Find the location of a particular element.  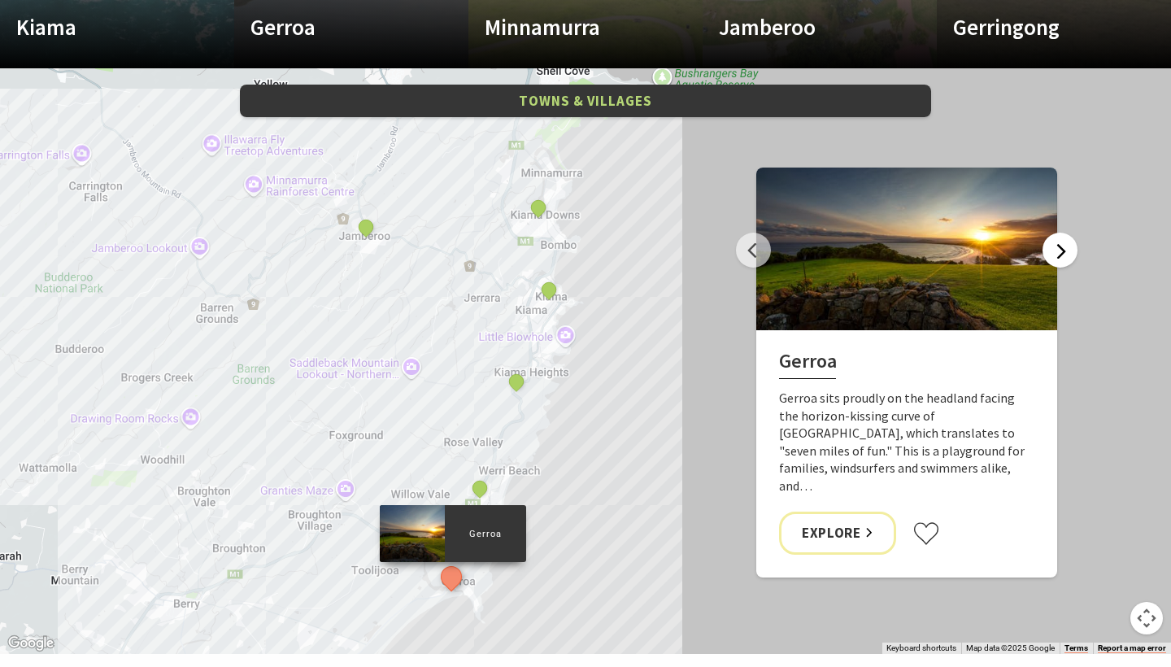

button: Click to favourite Gerroa is located at coordinates (926, 533).